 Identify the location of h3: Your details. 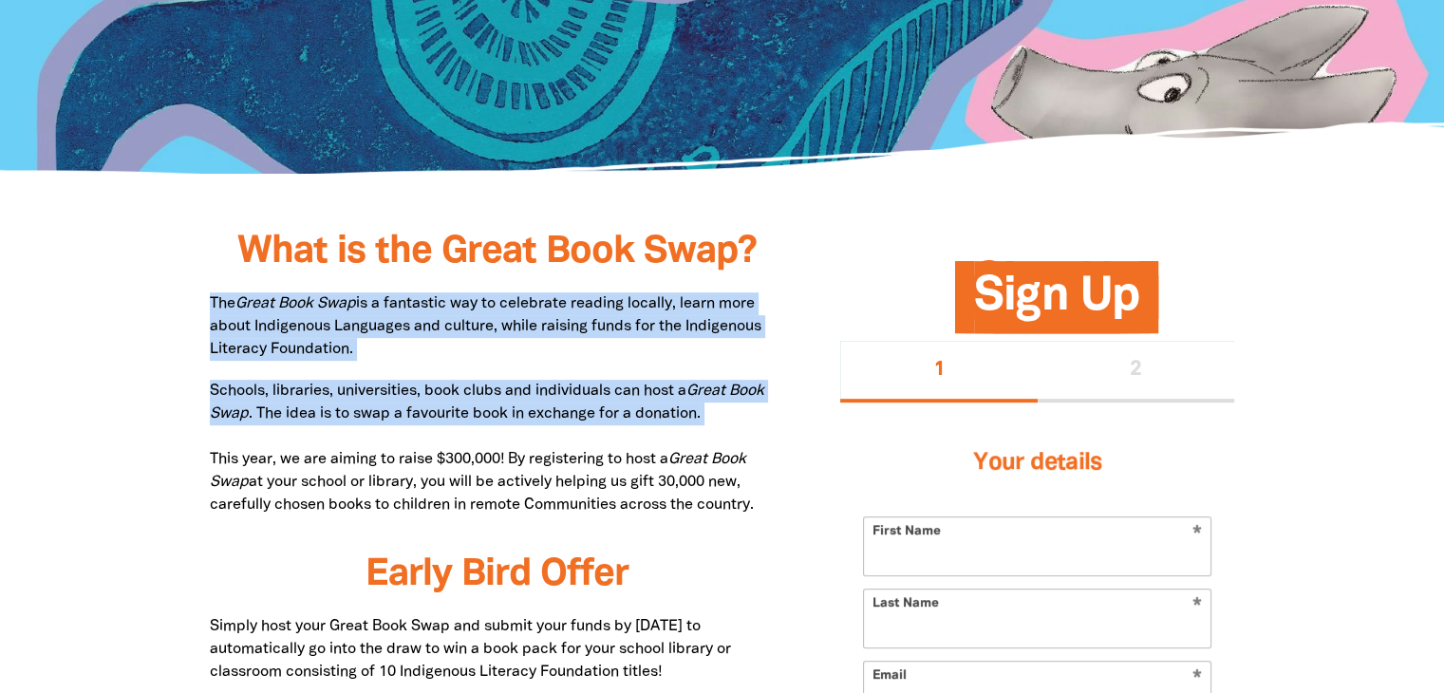
(1037, 463).